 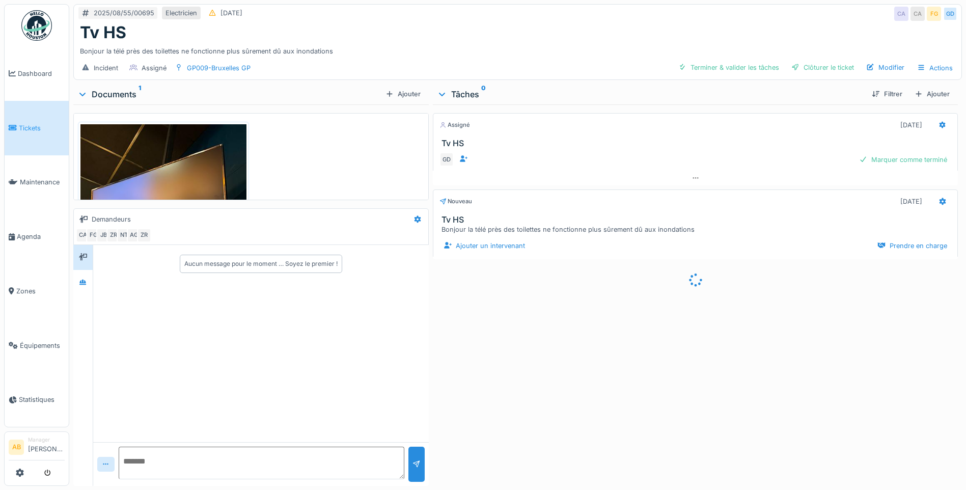 What do you see at coordinates (229, 94) in the screenshot?
I see `div: Documents` at bounding box center [229, 94].